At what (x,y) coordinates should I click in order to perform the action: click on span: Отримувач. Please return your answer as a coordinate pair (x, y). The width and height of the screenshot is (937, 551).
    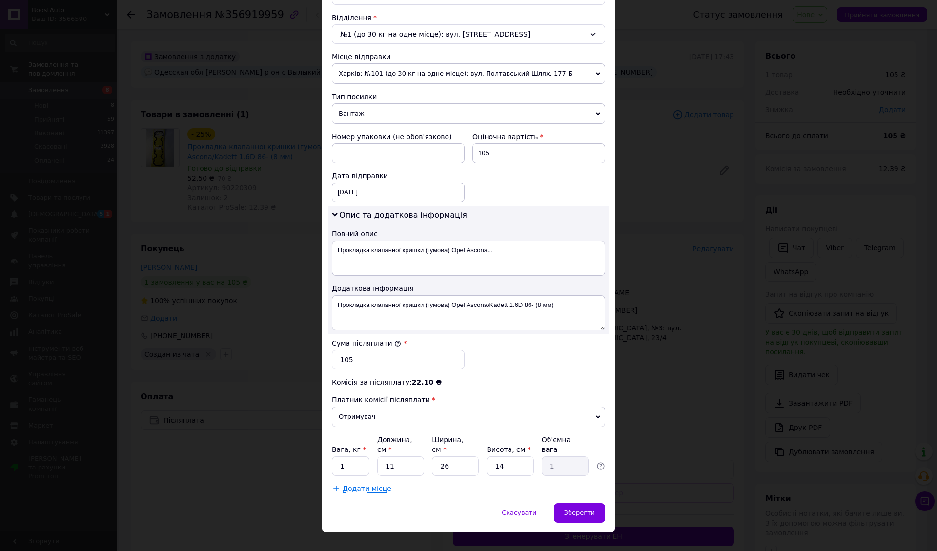
    Looking at the image, I should click on (468, 417).